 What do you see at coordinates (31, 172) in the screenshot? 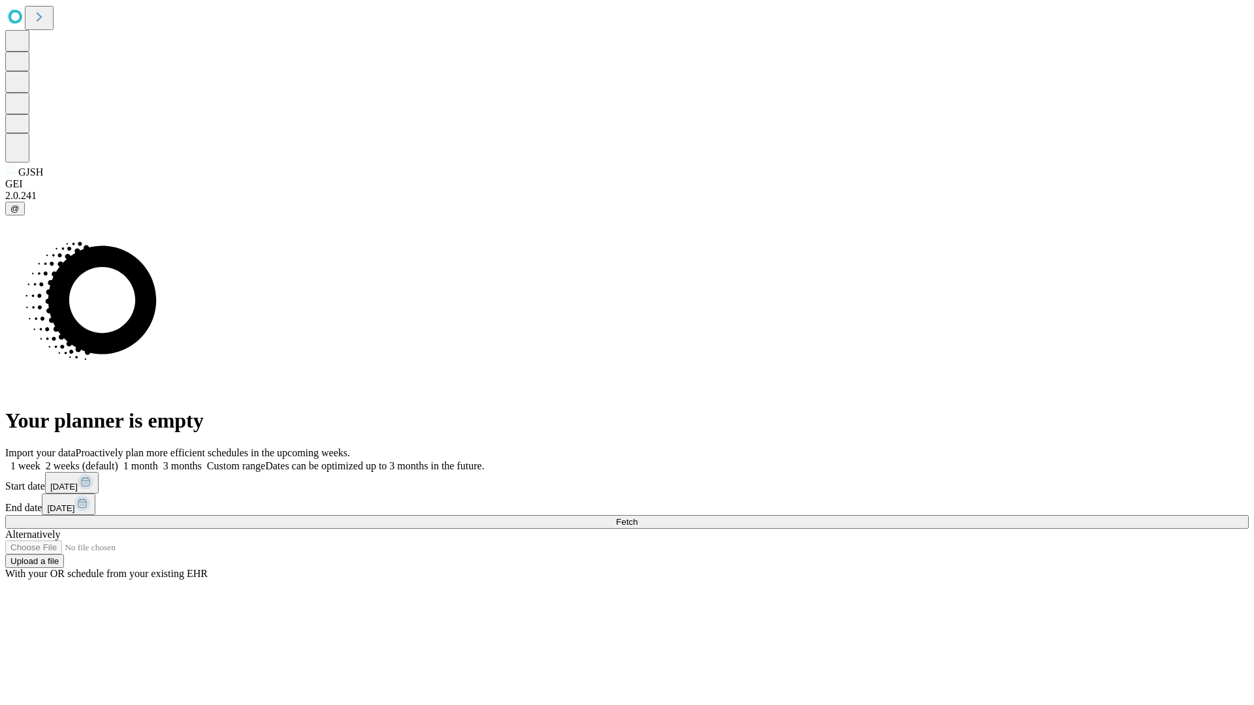
I see `span: GJSH` at bounding box center [31, 172].